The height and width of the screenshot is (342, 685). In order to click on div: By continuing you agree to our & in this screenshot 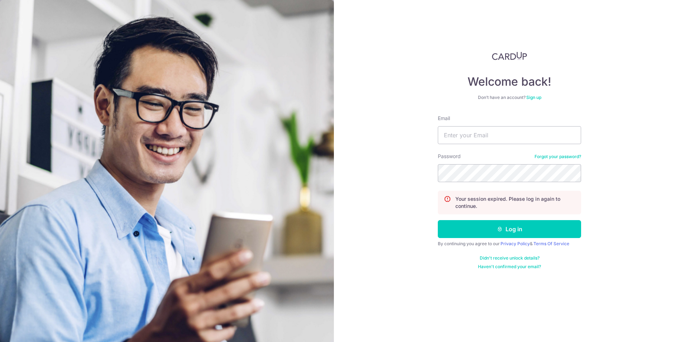, I will do `click(510, 244)`.